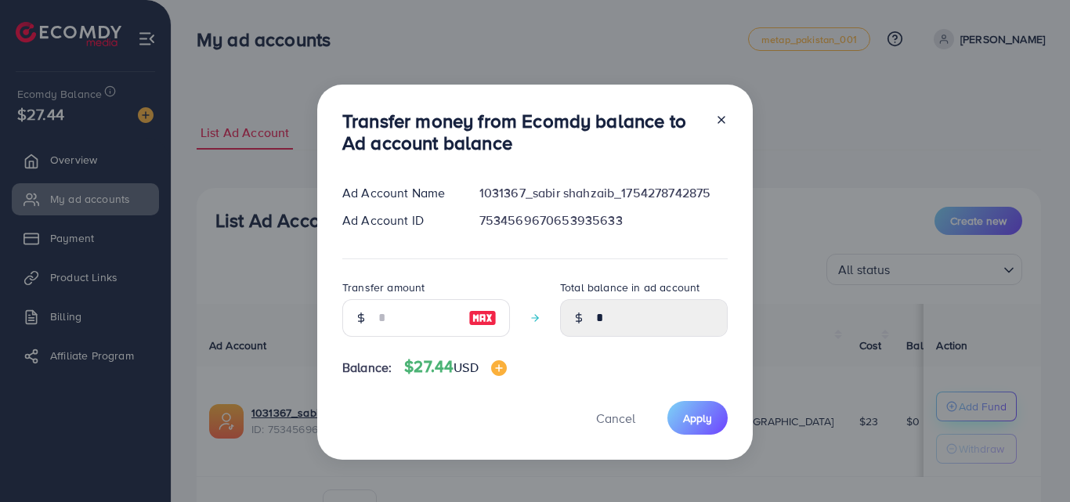 The width and height of the screenshot is (1070, 502). Describe the element at coordinates (616, 418) in the screenshot. I see `button: Cancel` at that location.